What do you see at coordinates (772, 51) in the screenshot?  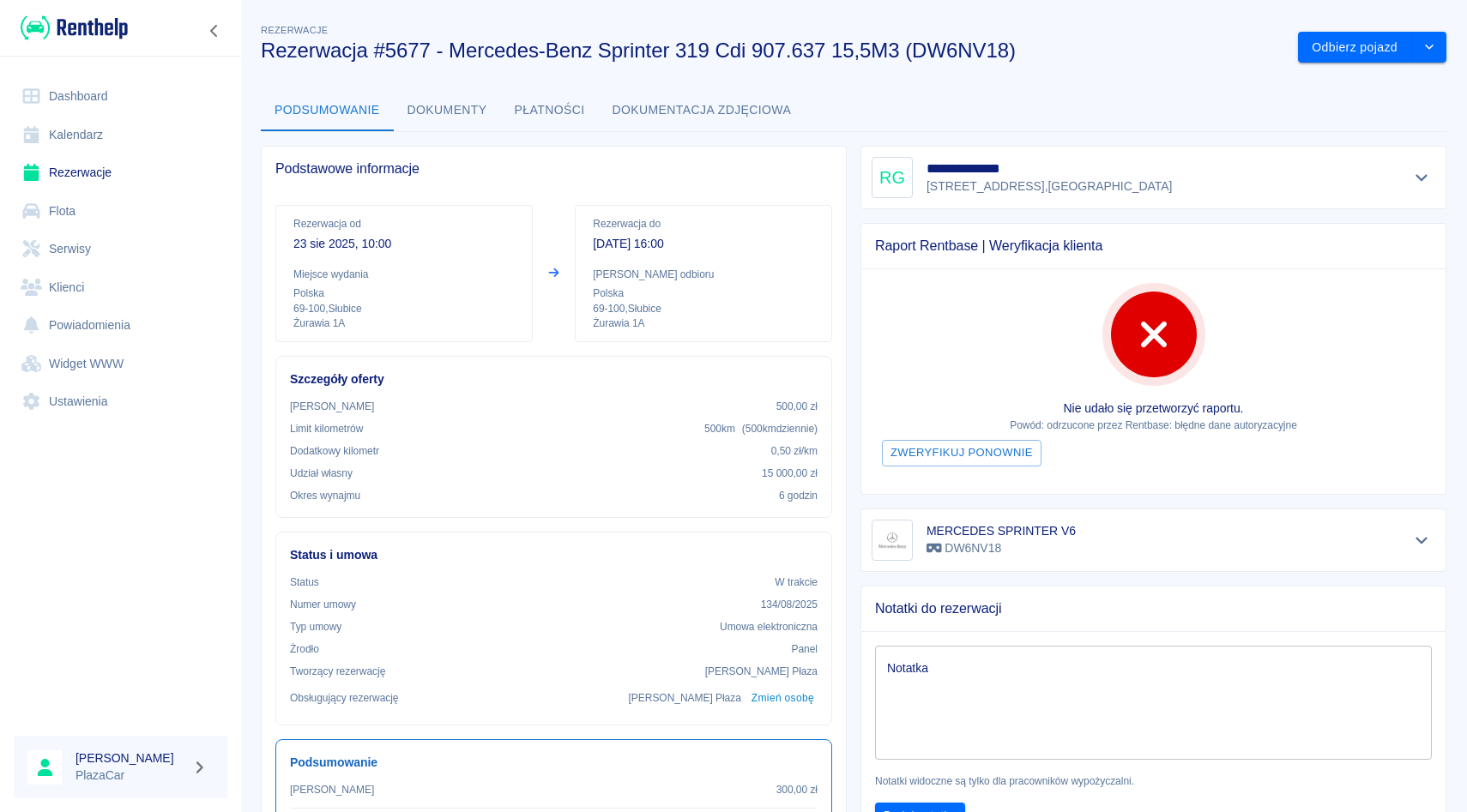 I see `h3: Rezerwacja #5677 - Mercedes-Benz Sprinter 319 Cdi 907.637 15,5M3 (DW6NV18)` at bounding box center [772, 51].